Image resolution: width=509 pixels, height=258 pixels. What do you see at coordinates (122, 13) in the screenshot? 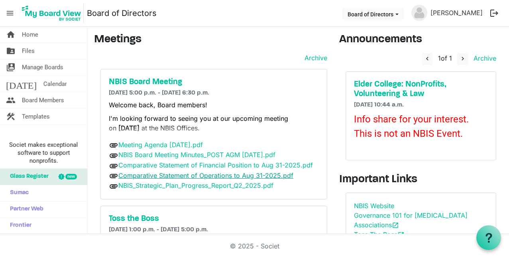
I see `a: Board of Directors` at bounding box center [122, 13].